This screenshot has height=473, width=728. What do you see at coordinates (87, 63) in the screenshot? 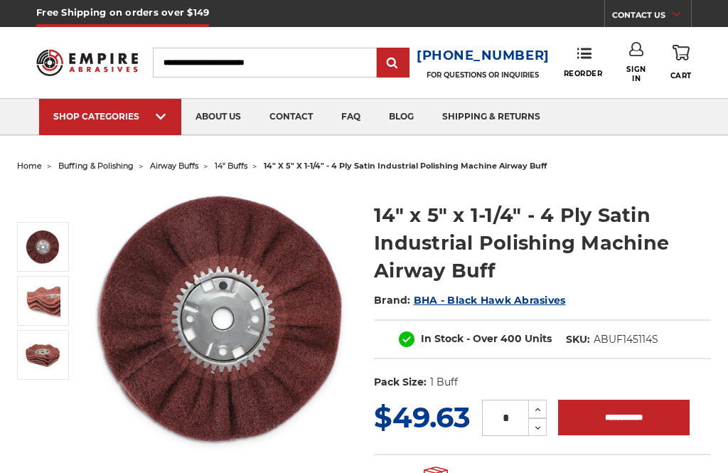
I see `img: Empire Abrasives` at bounding box center [87, 63].